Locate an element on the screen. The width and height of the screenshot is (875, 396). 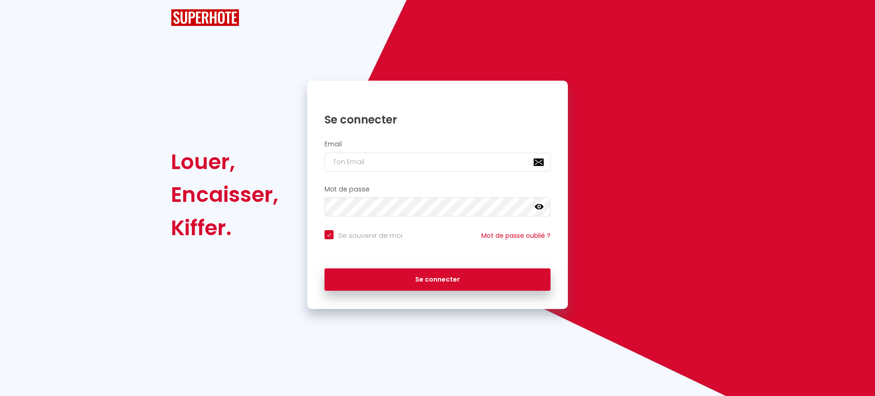
h2: Mot de passe is located at coordinates (438, 189).